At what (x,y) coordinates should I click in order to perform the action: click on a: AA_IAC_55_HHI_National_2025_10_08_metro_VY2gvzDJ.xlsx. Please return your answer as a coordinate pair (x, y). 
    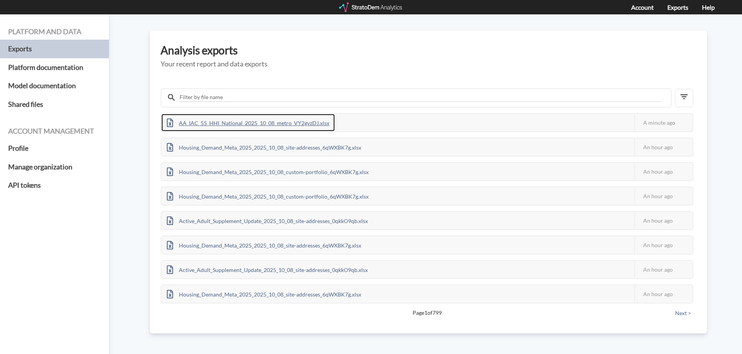
    Looking at the image, I should click on (248, 122).